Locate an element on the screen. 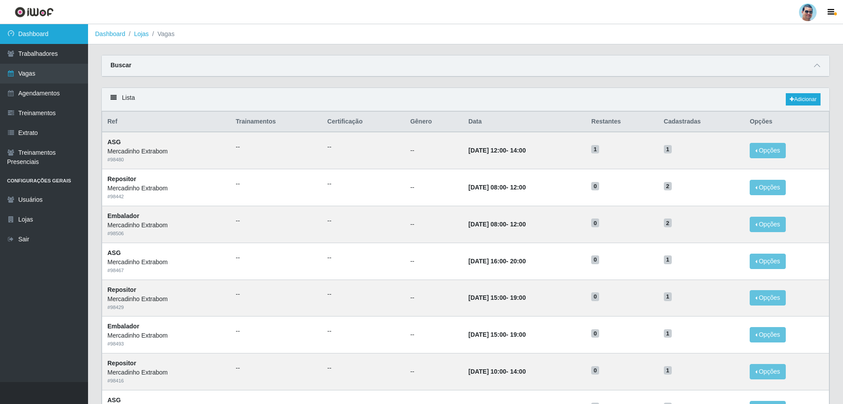 Image resolution: width=843 pixels, height=404 pixels. th: Trainamentos is located at coordinates (276, 122).